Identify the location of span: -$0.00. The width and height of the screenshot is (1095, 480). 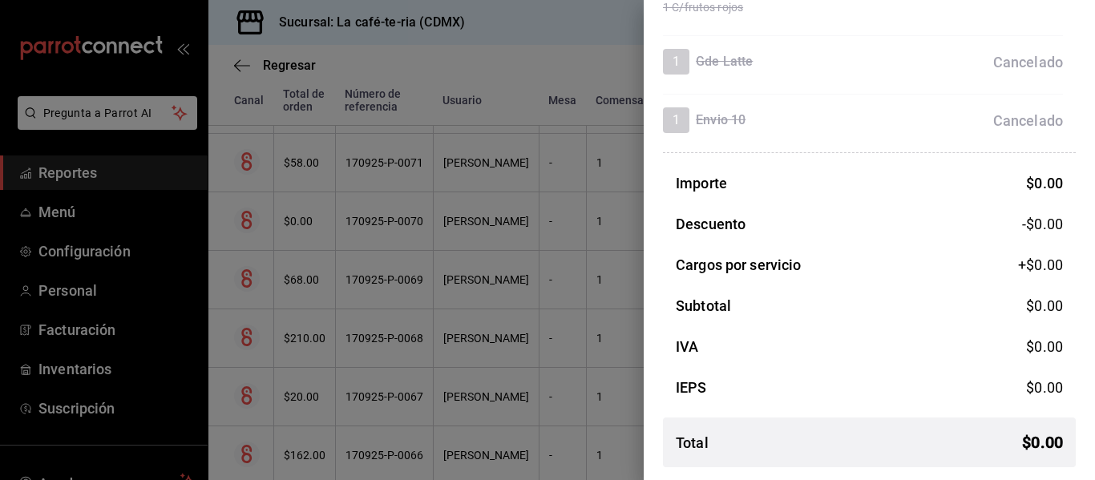
(1042, 224).